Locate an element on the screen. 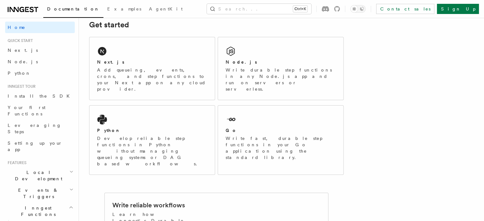  a: PythonDevelop reliable step functions in Python without managing queueing systems or DAG based wo... is located at coordinates (152, 140).